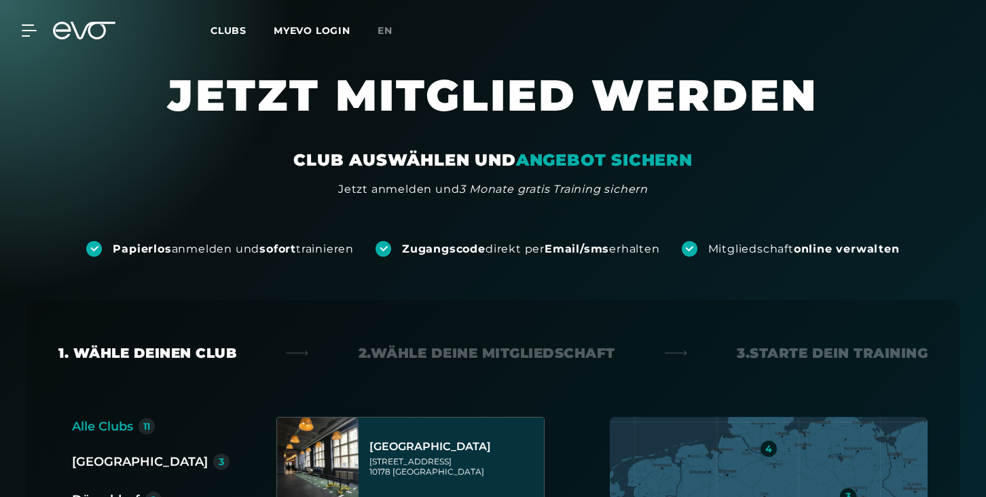  Describe the element at coordinates (242, 30) in the screenshot. I see `a: Clubs` at that location.